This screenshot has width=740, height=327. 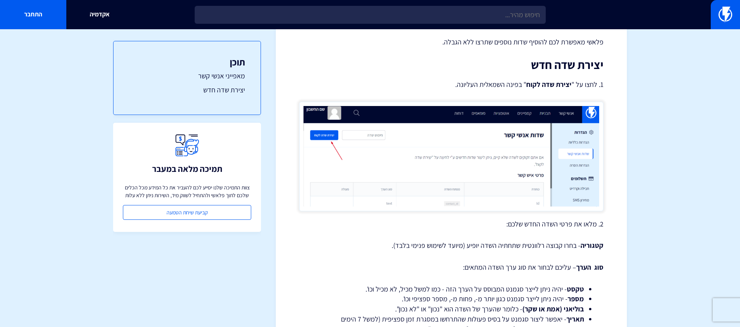 What do you see at coordinates (451, 85) in the screenshot?
I see `p: 1. לחצו על " " בפינה השמאלית העליונה.` at bounding box center [451, 85].